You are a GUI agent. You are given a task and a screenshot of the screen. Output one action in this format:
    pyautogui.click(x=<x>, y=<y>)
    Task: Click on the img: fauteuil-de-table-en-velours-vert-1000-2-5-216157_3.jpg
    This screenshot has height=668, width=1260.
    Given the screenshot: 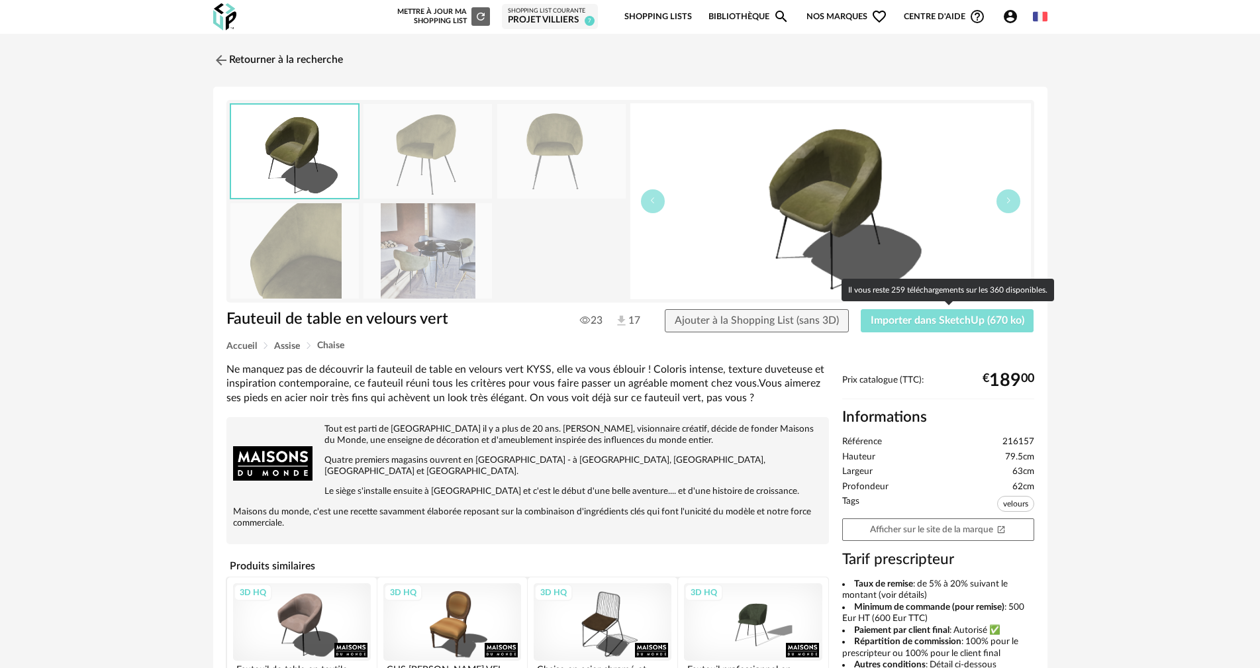 What is the action you would take?
    pyautogui.click(x=295, y=250)
    